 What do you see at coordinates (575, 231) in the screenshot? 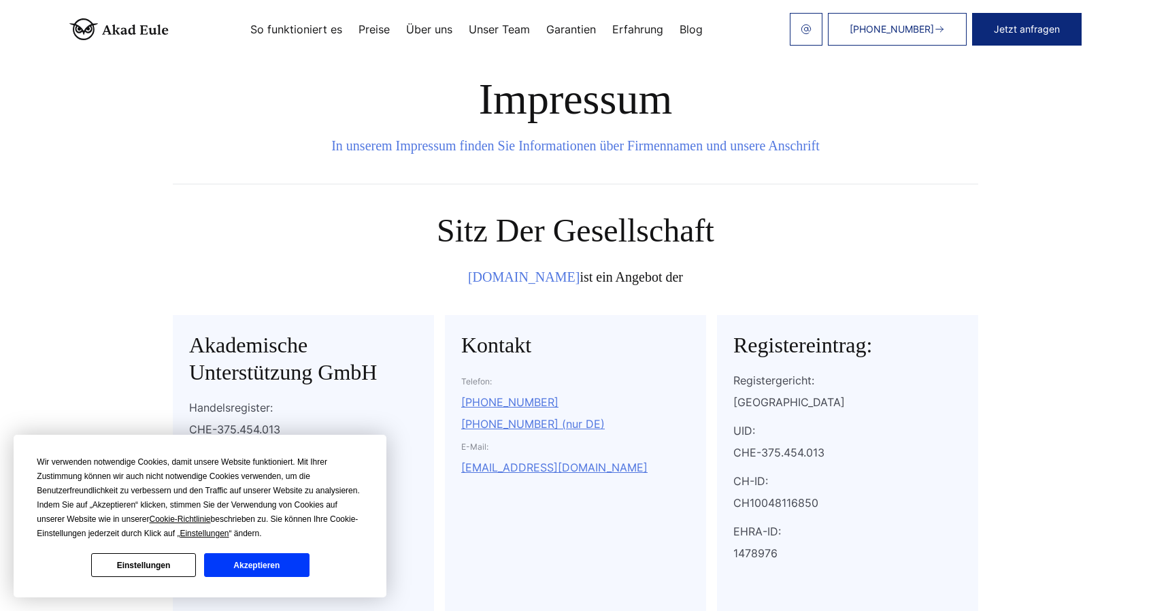
I see `h2: Sitz der Gesellschaft` at bounding box center [575, 231].